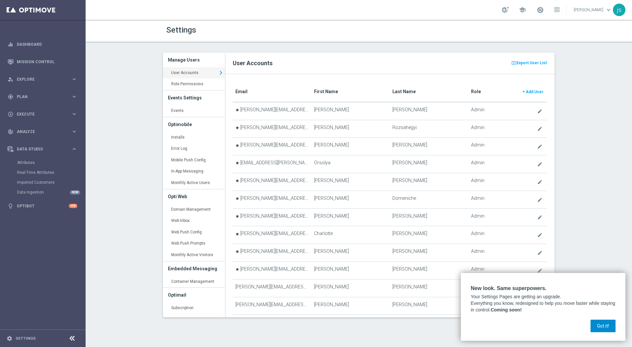  Describe the element at coordinates (39, 114) in the screenshot. I see `div: Execute` at that location.